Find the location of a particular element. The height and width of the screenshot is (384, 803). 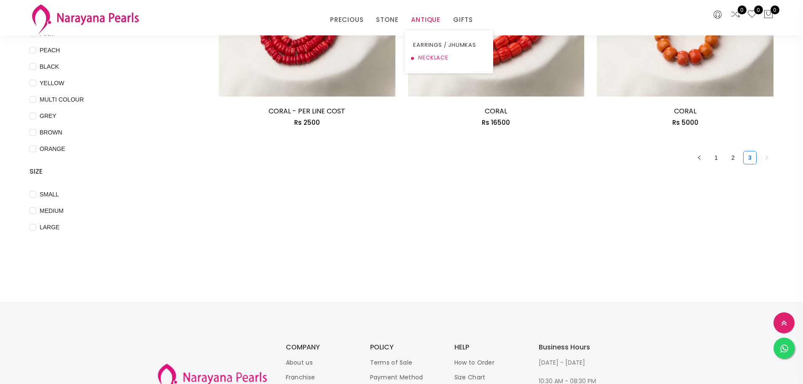

button: 0 is located at coordinates (768, 15).